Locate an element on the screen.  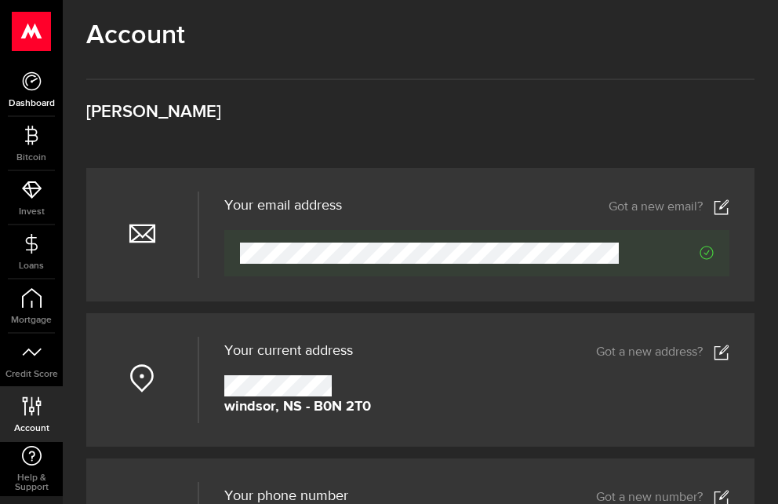
h1: Account is located at coordinates (421, 35).